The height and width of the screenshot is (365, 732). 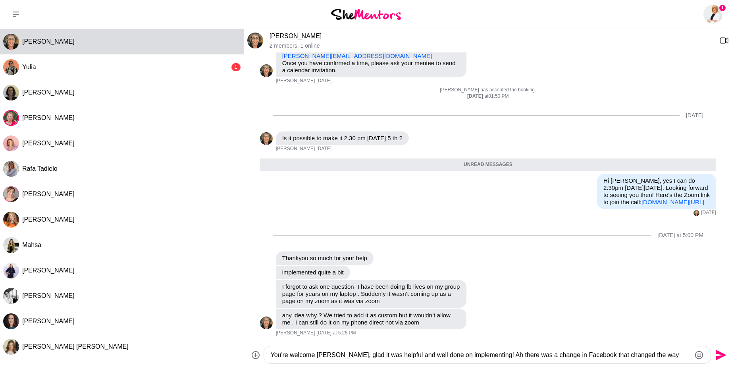 I want to click on span: Rafa Tadielo, so click(x=40, y=168).